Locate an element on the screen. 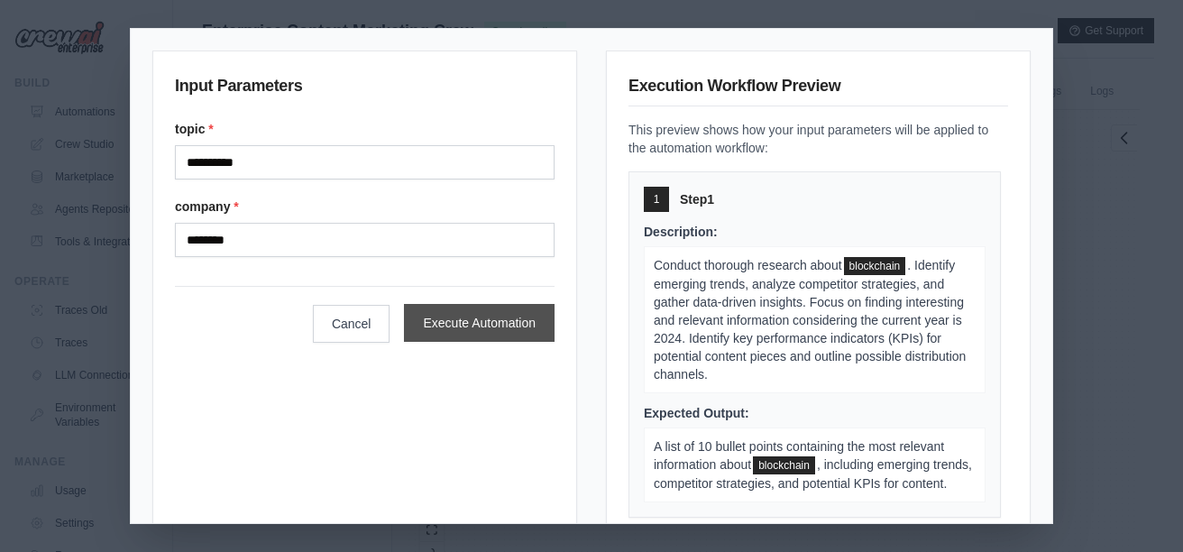 Image resolution: width=1183 pixels, height=552 pixels. span: . Identify emerging trends, analyze competitor strategies, and gather data-driven insights. Focus... is located at coordinates (809, 319).